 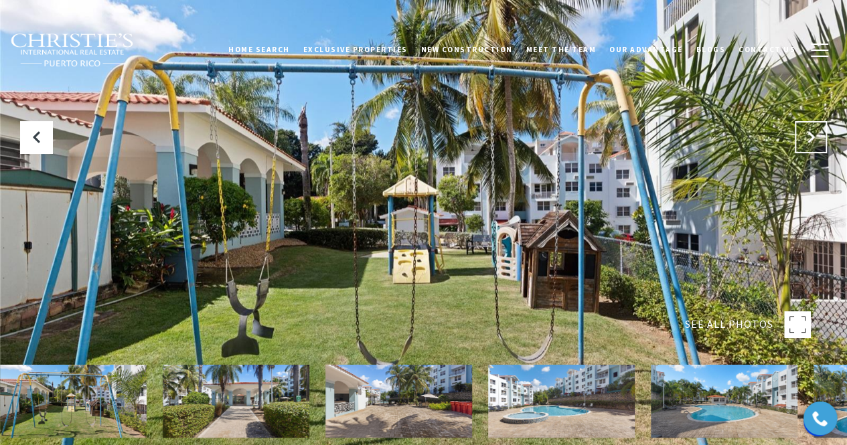 I want to click on span: SEE ALL PHOTOS, so click(x=729, y=325).